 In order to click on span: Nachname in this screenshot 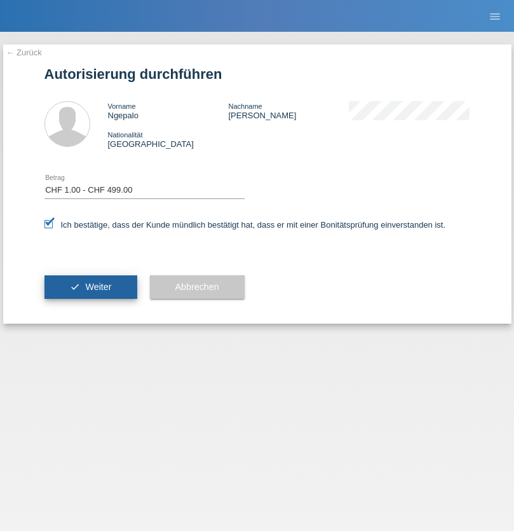, I will do `click(245, 106)`.